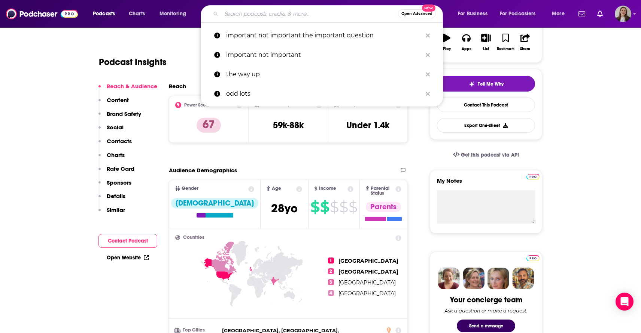  Describe the element at coordinates (486, 125) in the screenshot. I see `button: Export One-Sheet` at that location.